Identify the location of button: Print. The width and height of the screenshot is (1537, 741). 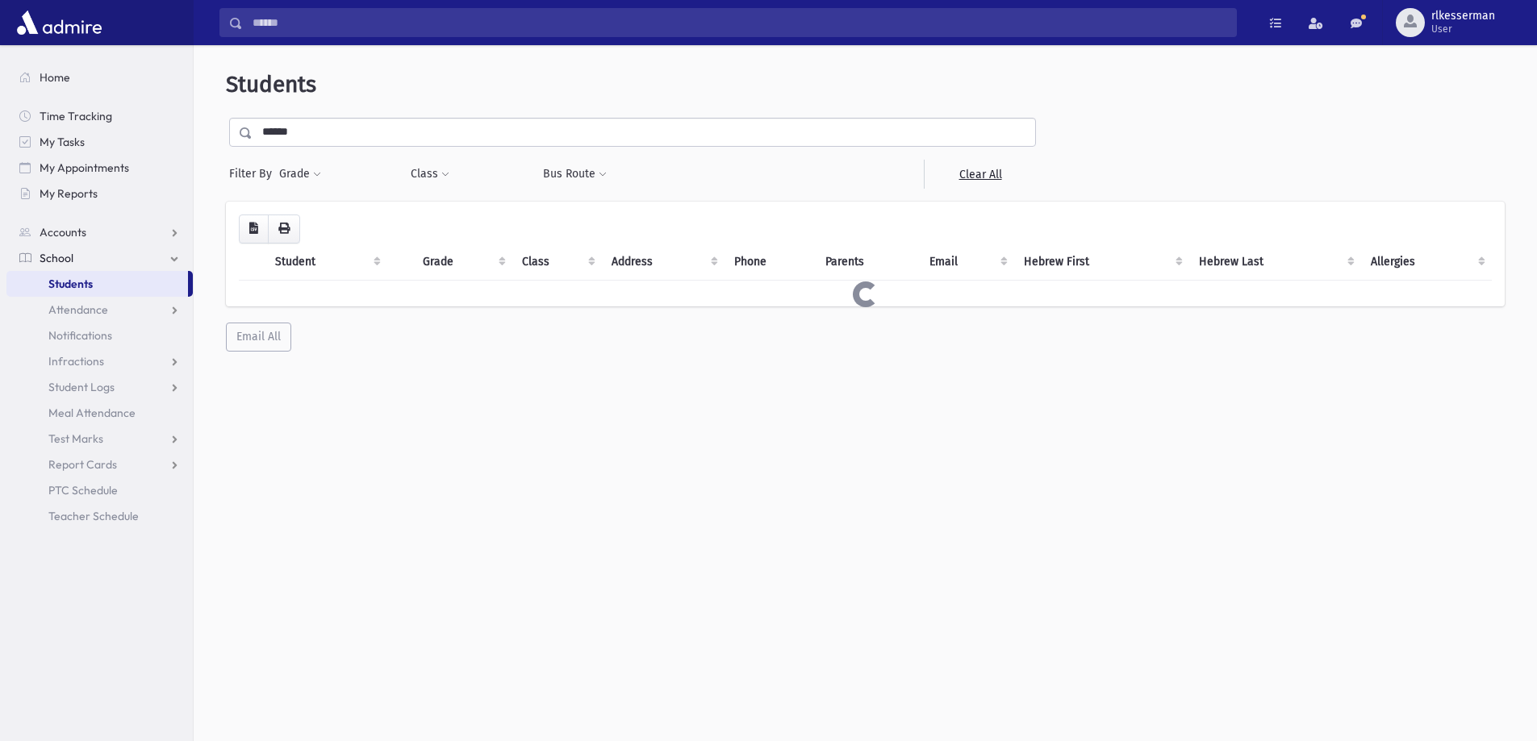
(284, 229).